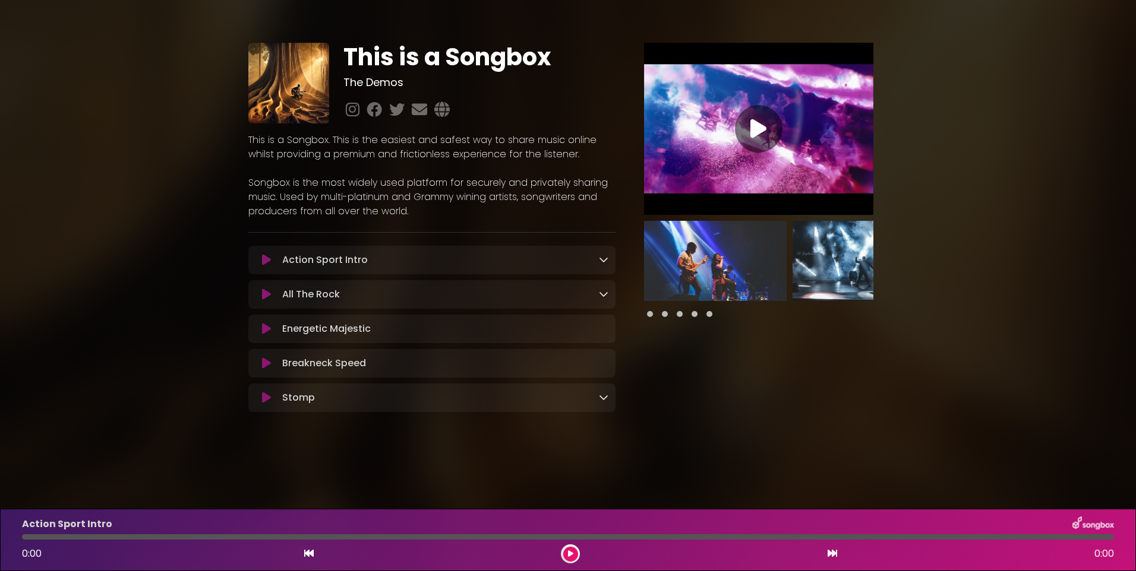  Describe the element at coordinates (311, 295) in the screenshot. I see `p: All The Rock` at that location.